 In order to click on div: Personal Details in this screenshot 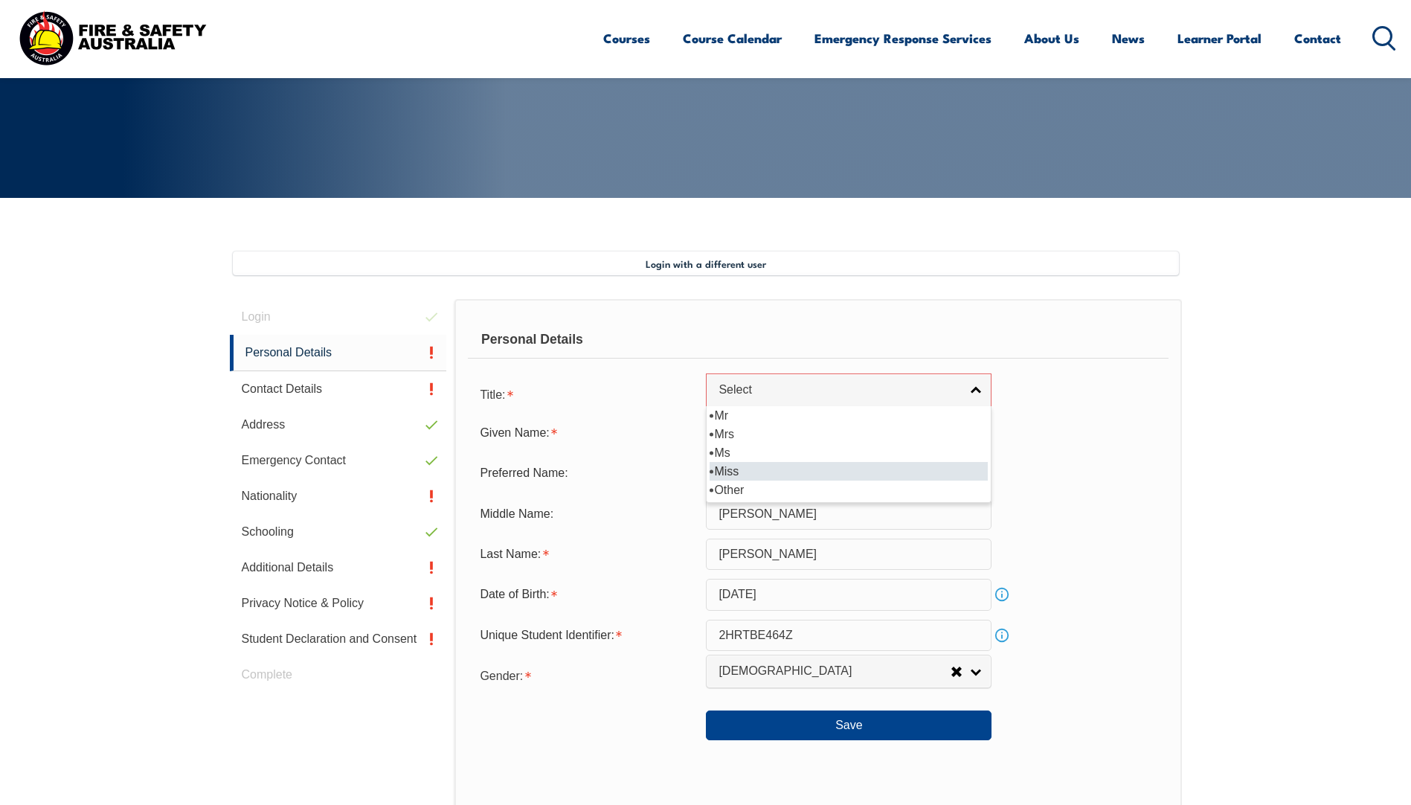, I will do `click(817, 340)`.